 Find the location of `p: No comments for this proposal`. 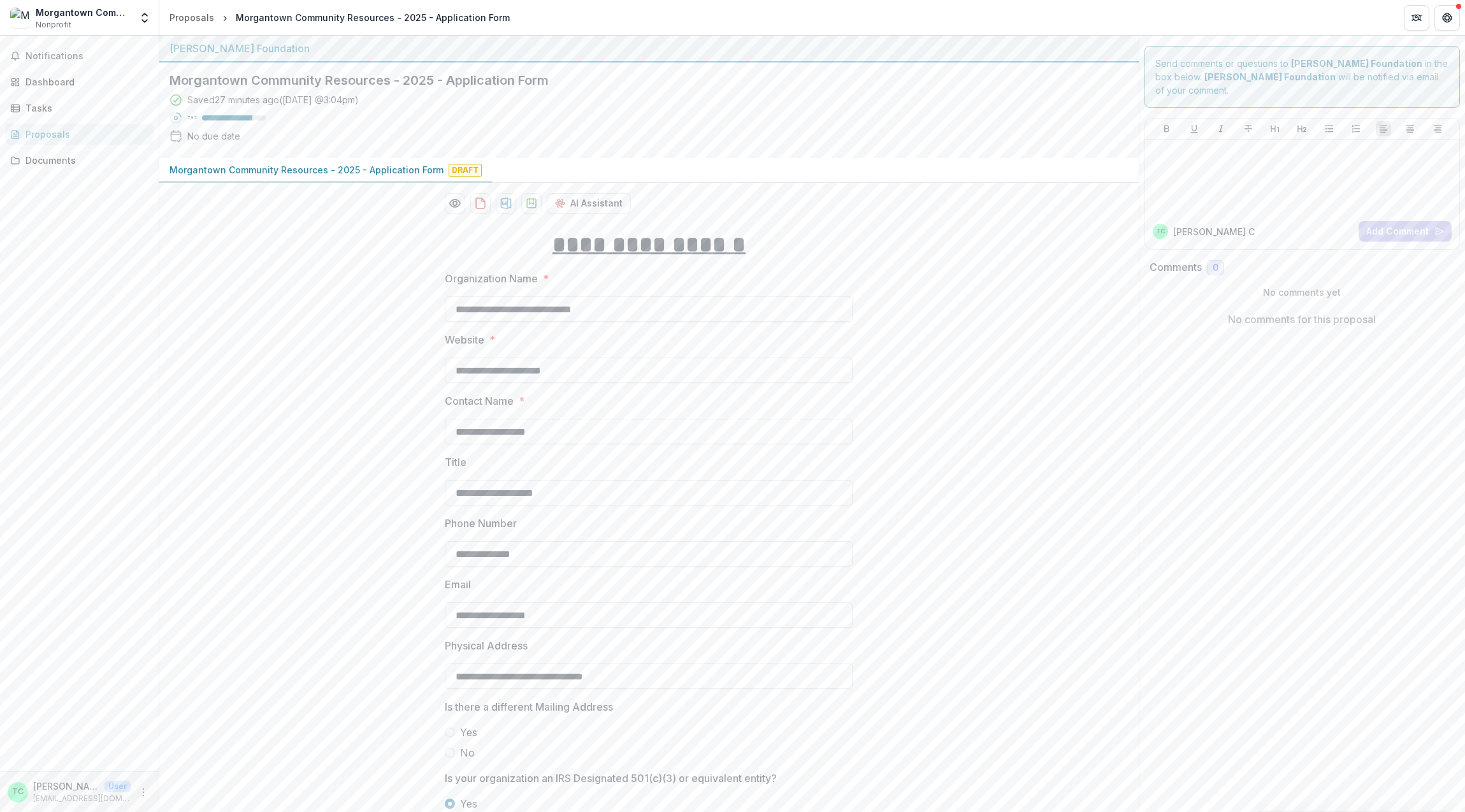

p: No comments for this proposal is located at coordinates (1302, 320).